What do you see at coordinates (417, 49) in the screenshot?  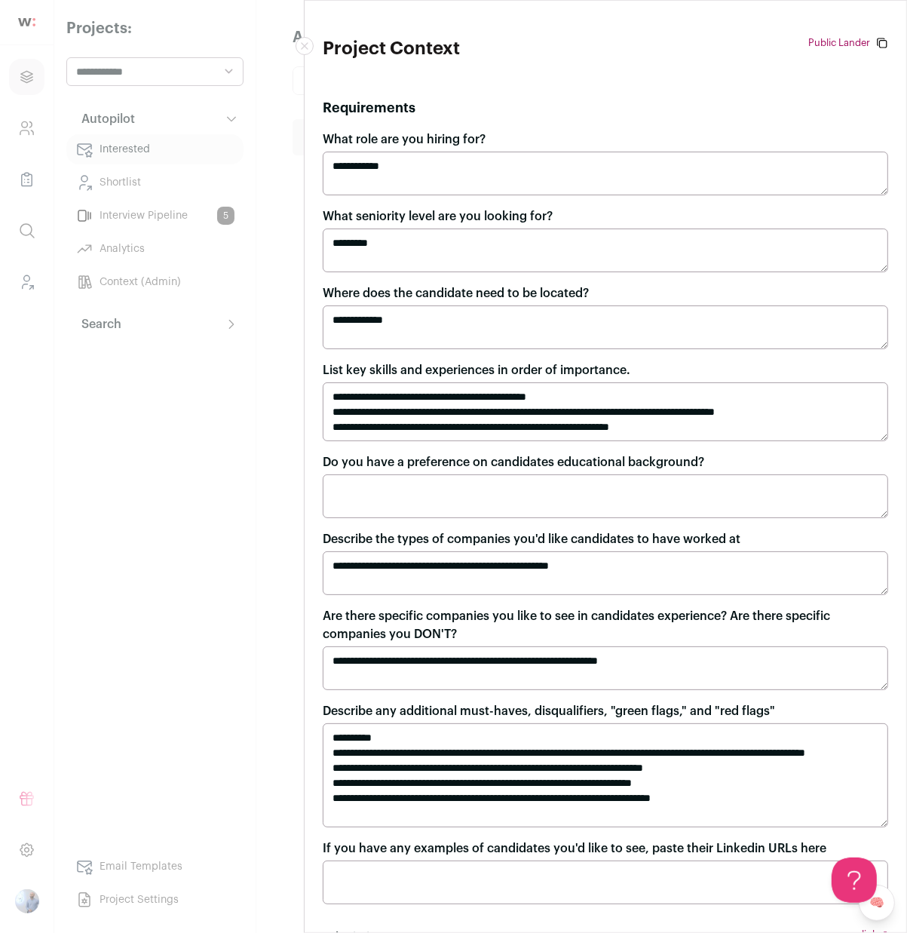 I see `h1: Project Context` at bounding box center [417, 49].